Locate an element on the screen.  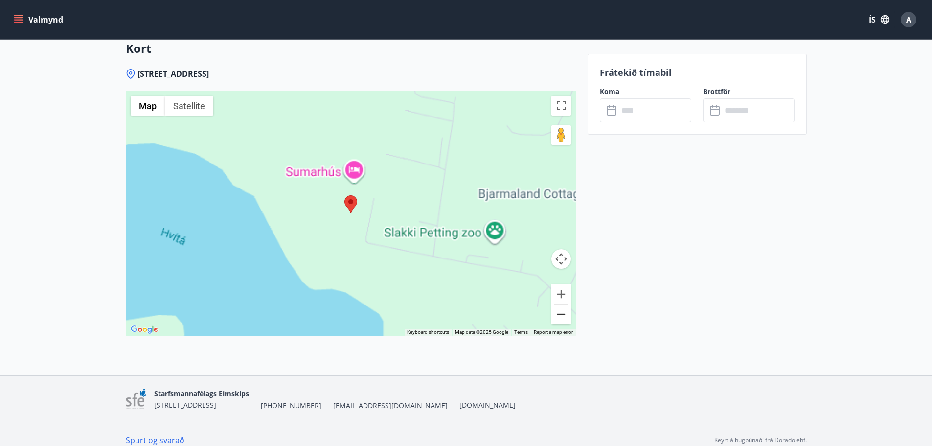
a: Spurt og svarað is located at coordinates (155, 440).